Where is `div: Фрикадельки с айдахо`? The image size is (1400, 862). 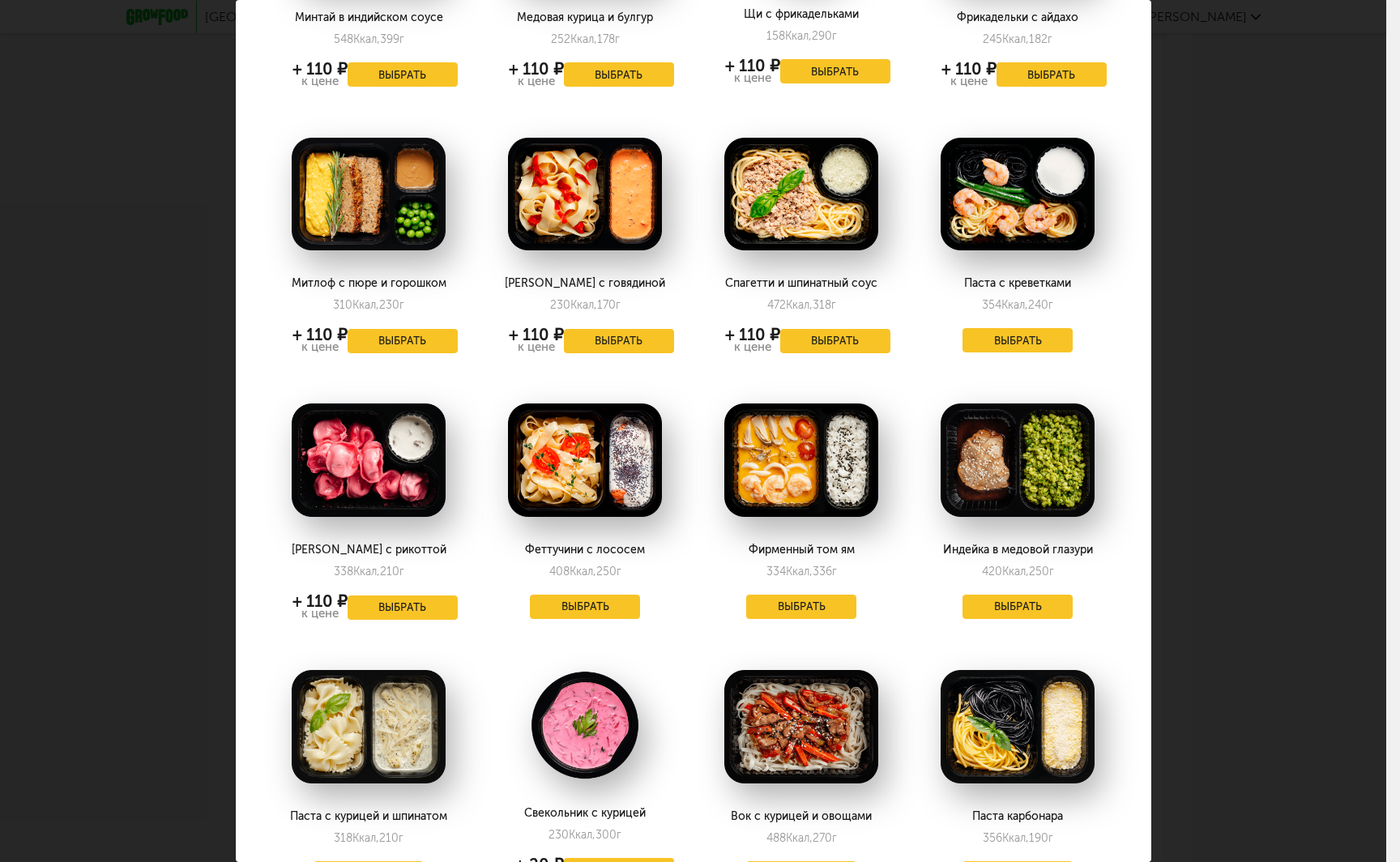
div: Фрикадельки с айдахо is located at coordinates (1017, 18).